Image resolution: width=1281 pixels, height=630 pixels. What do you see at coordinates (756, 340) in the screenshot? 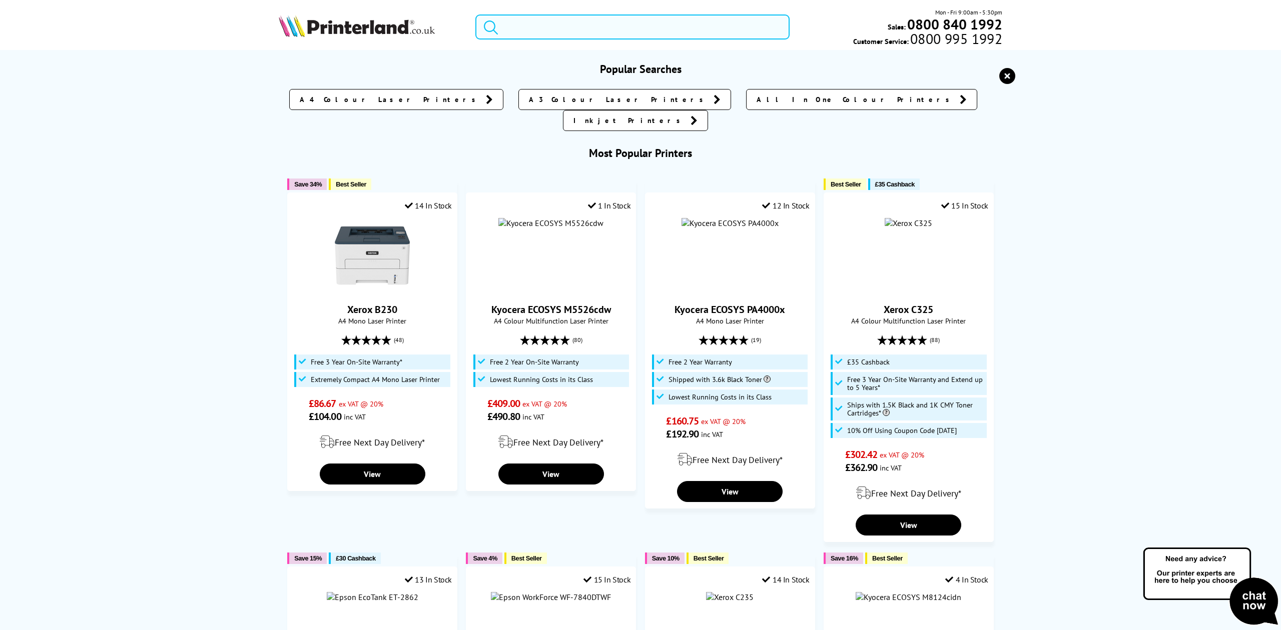
I see `span: (19)` at bounding box center [756, 340].